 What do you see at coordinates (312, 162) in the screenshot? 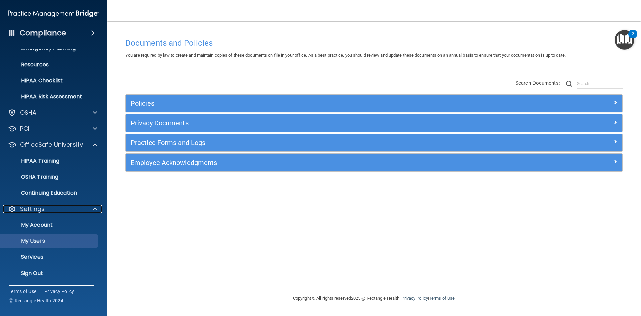
I see `h5: Employee Acknowledgments` at bounding box center [312, 162].